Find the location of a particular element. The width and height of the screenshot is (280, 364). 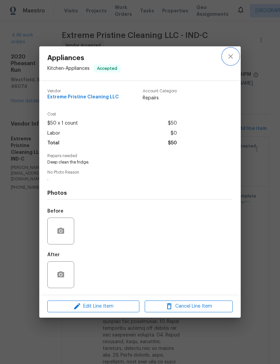

button: Cancel Line Item is located at coordinates (189, 307).